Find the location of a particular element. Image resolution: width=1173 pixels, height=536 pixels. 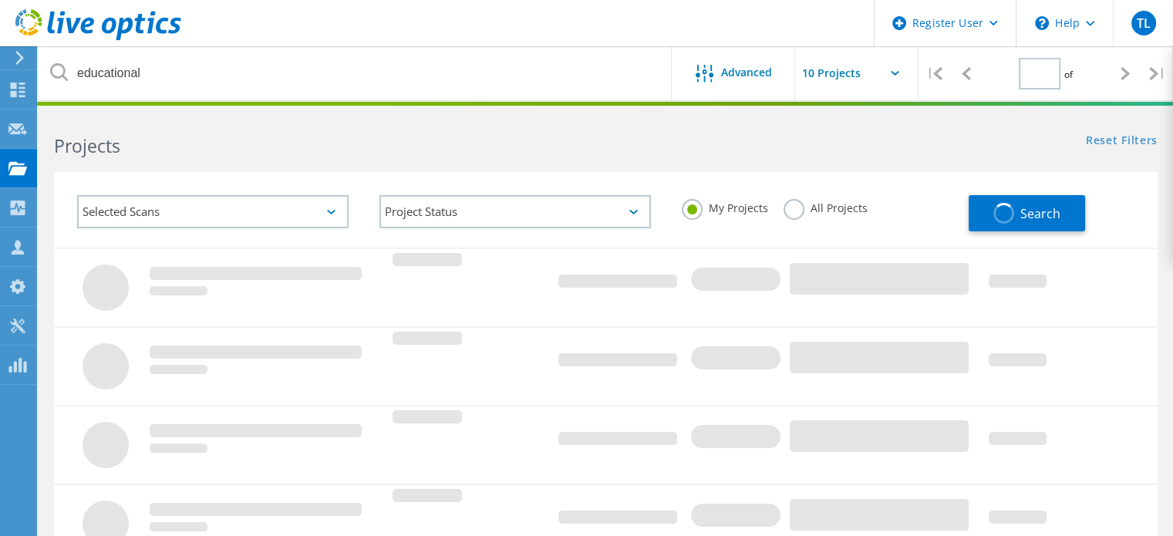

span: Search is located at coordinates (1040, 214).